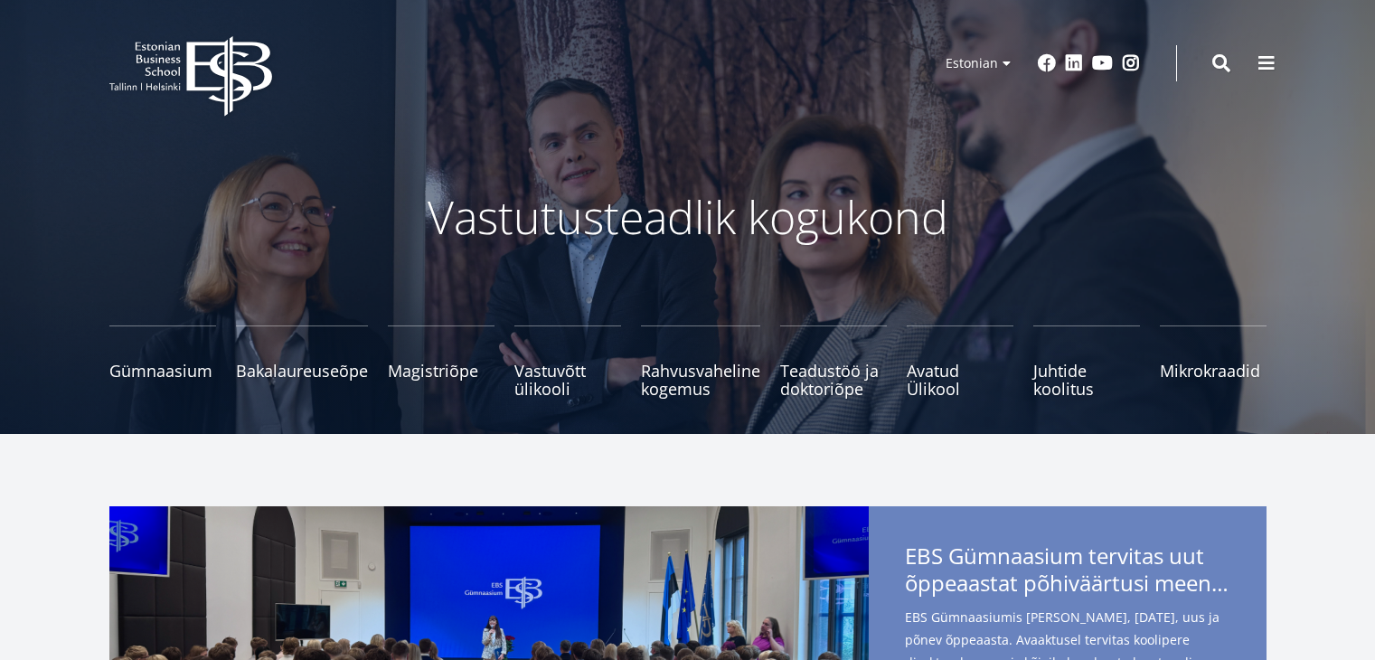 The width and height of the screenshot is (1375, 660). What do you see at coordinates (1102, 63) in the screenshot?
I see `a: Youtube` at bounding box center [1102, 63].